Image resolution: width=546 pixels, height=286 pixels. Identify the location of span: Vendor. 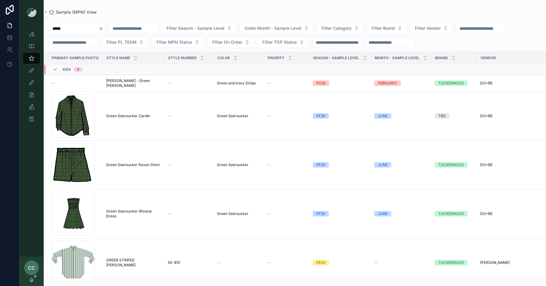
(488, 58).